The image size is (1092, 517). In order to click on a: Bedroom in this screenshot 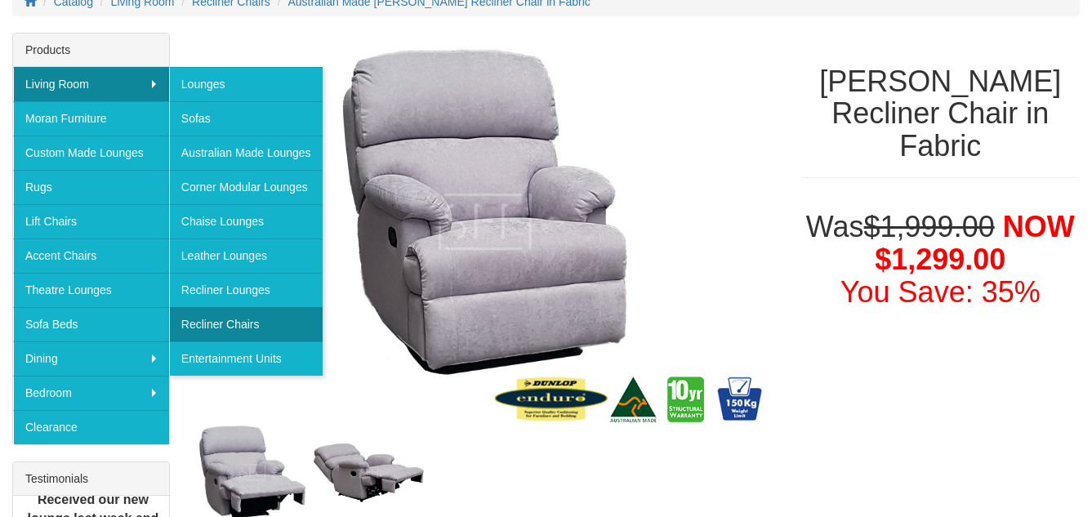, I will do `click(91, 393)`.